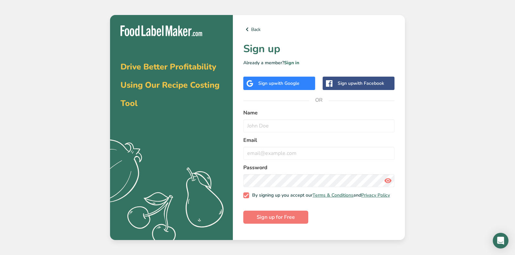  I want to click on label: Name, so click(319, 113).